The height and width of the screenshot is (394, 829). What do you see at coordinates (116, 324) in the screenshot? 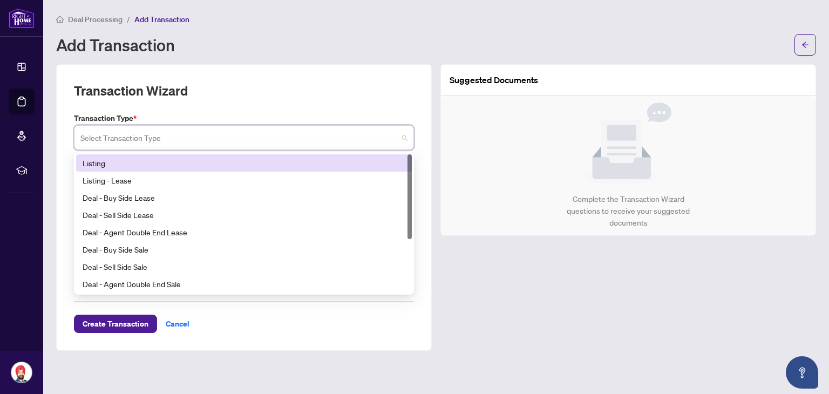
I see `button: Create Transaction` at bounding box center [116, 324].